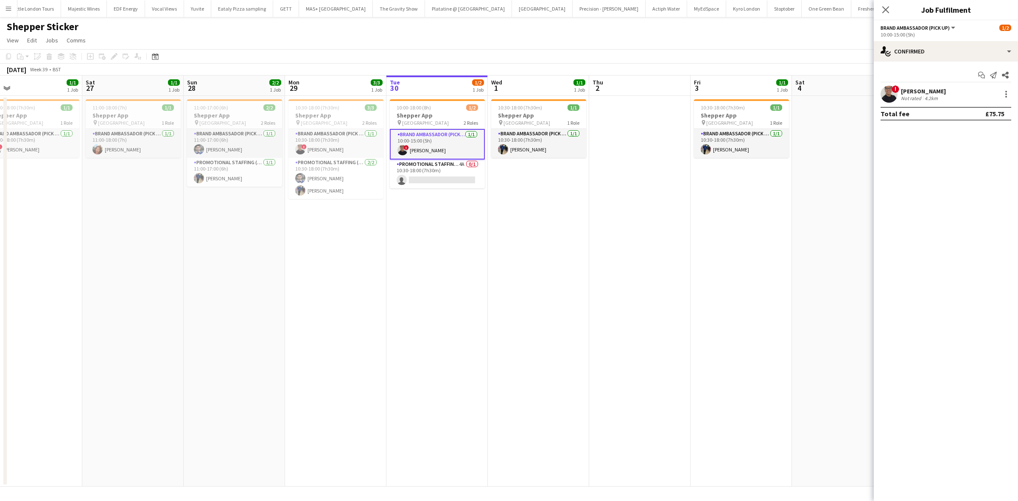 Image resolution: width=1018 pixels, height=501 pixels. Describe the element at coordinates (667, 8) in the screenshot. I see `button: Actiph Water` at that location.